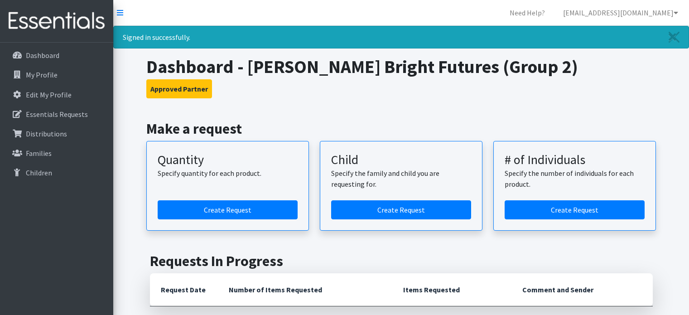  Describe the element at coordinates (57, 134) in the screenshot. I see `a: Distributions` at that location.